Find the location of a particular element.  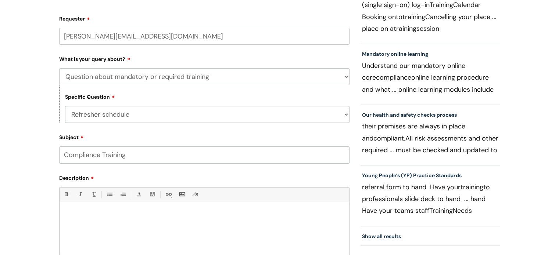

a: Show all results is located at coordinates (381, 236).